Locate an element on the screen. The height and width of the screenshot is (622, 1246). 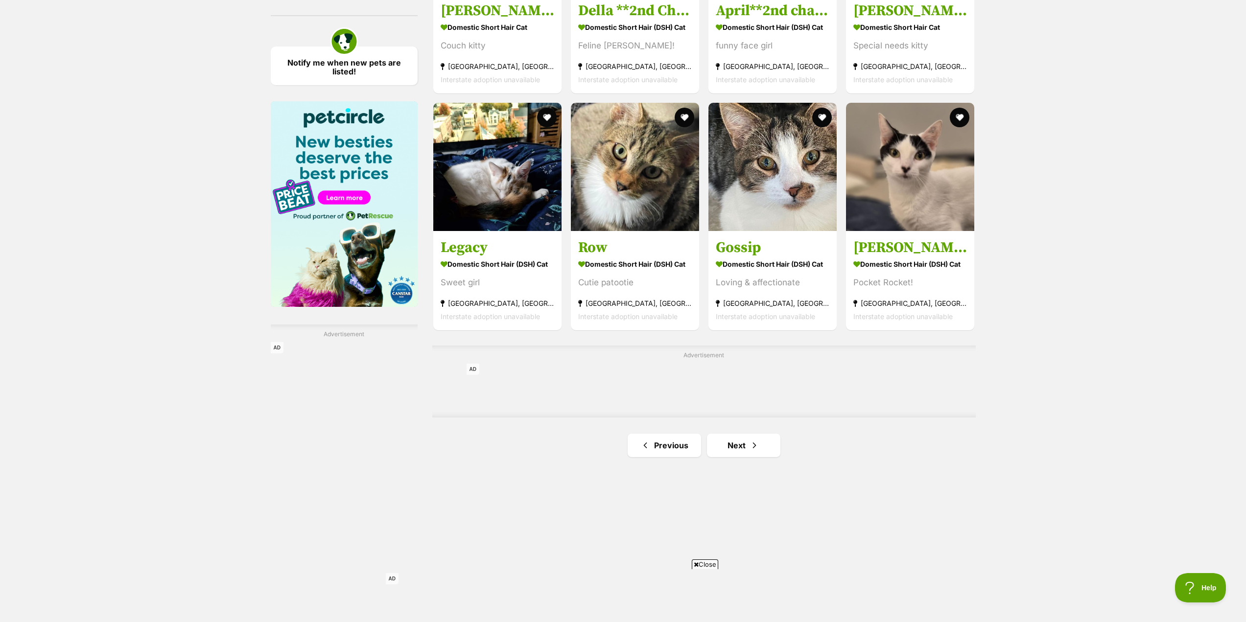
div: Loving & affectionate is located at coordinates (773, 282).